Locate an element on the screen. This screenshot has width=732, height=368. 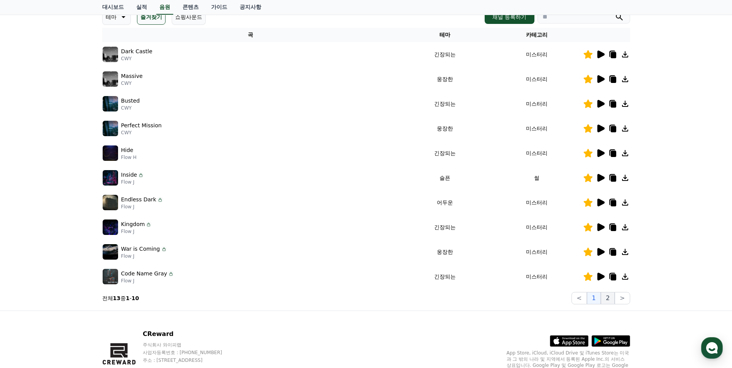
button: 쇼핑사운드 is located at coordinates (189, 17).